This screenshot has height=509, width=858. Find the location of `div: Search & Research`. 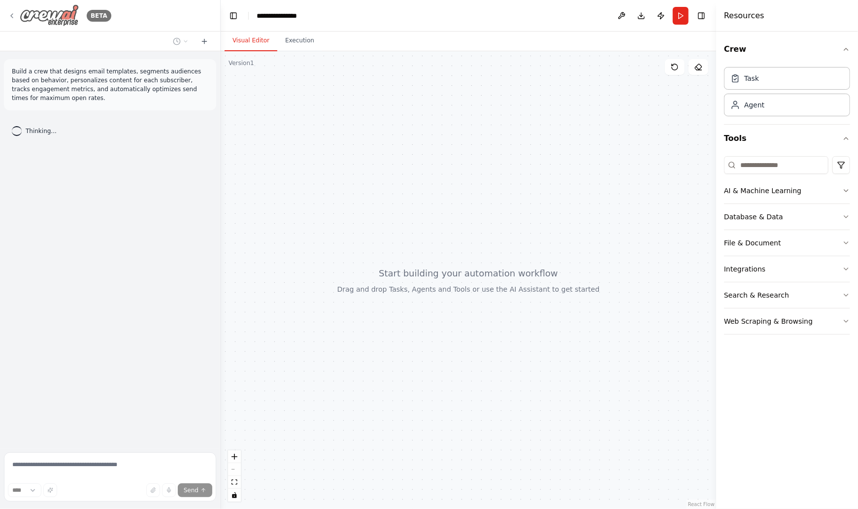

div: Search & Research is located at coordinates (757, 295).